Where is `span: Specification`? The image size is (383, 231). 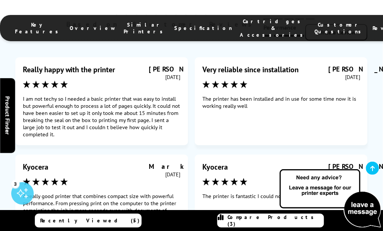 span: Specification is located at coordinates (204, 28).